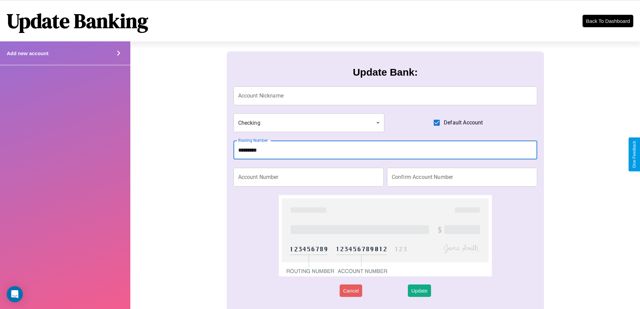 The width and height of the screenshot is (640, 309). What do you see at coordinates (385, 236) in the screenshot?
I see `img: check` at bounding box center [385, 236].